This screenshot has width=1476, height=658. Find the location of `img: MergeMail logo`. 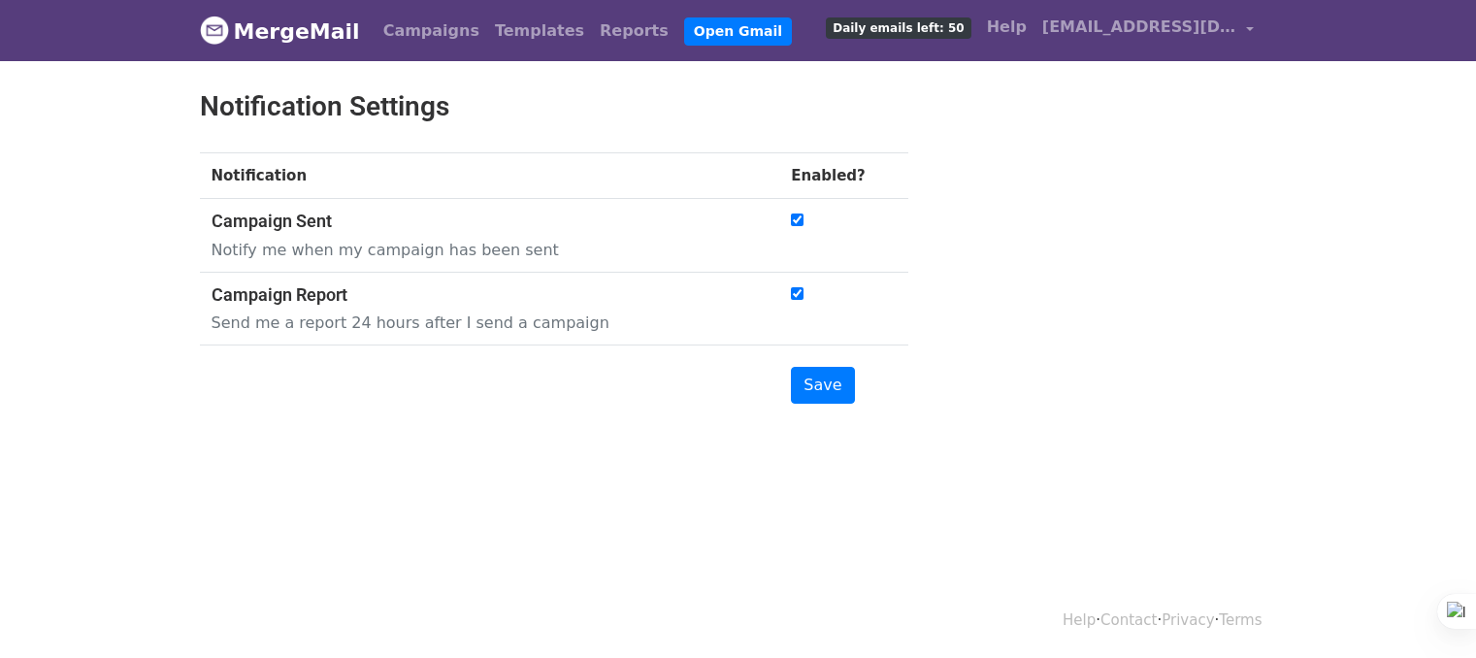

img: MergeMail logo is located at coordinates (214, 30).